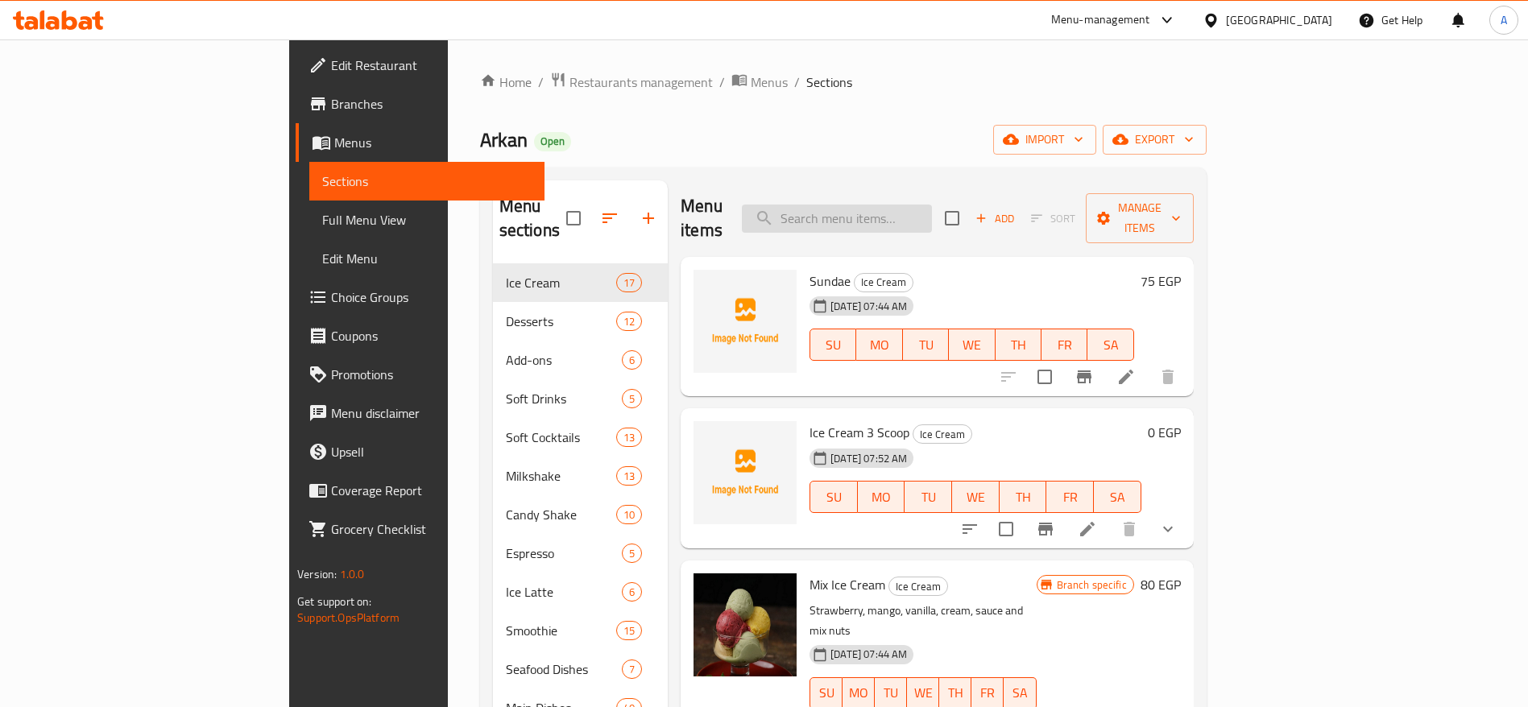 This screenshot has height=707, width=1528. What do you see at coordinates (1168, 529) in the screenshot?
I see `button: show more` at bounding box center [1168, 529].